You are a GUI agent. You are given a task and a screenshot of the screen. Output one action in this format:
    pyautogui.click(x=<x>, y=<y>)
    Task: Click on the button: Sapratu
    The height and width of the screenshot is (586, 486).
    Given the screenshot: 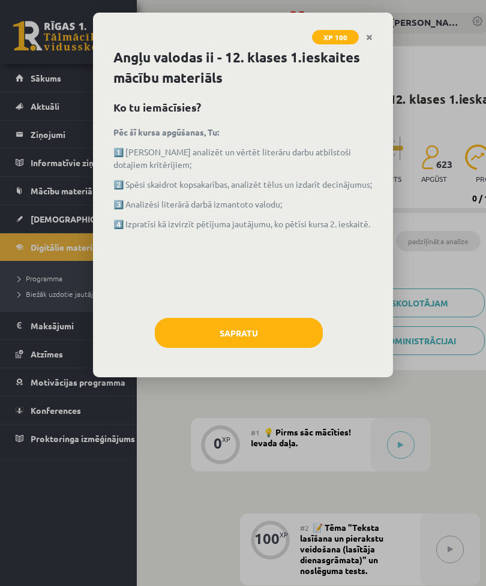 What is the action you would take?
    pyautogui.click(x=239, y=333)
    